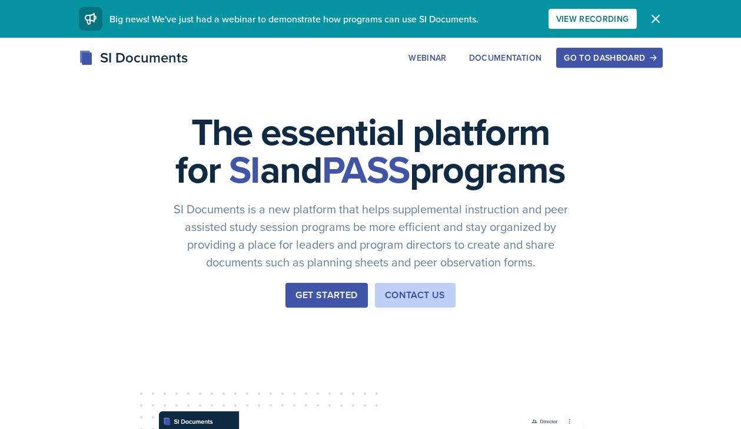 This screenshot has height=429, width=741. Describe the element at coordinates (428, 58) in the screenshot. I see `div: Webinar` at that location.